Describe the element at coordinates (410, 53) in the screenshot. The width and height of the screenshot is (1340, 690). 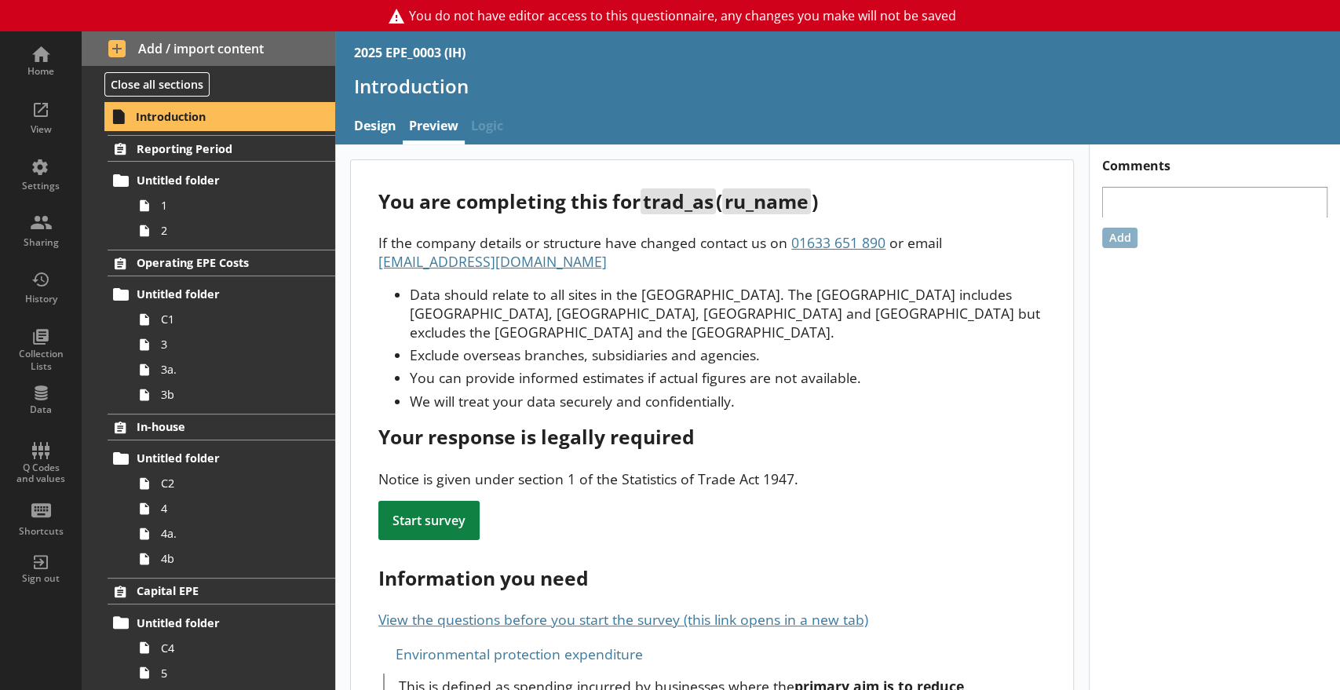
I see `div: 2025 EPE_0003 (IH)` at that location.